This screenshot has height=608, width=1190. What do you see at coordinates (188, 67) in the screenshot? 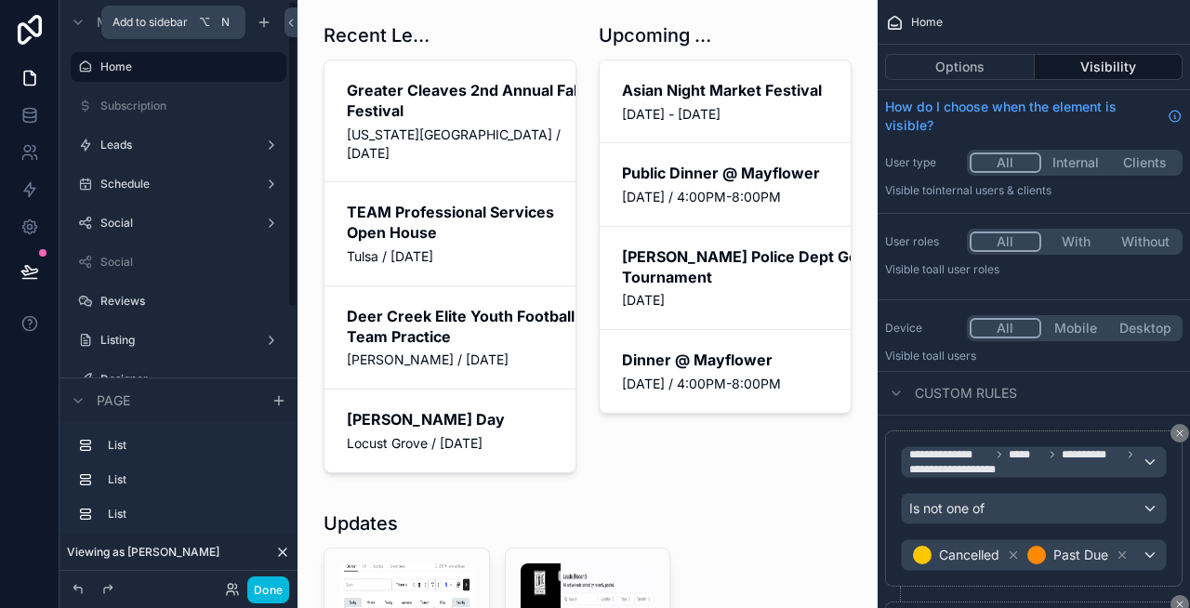
I see `a: Home` at bounding box center [188, 67].